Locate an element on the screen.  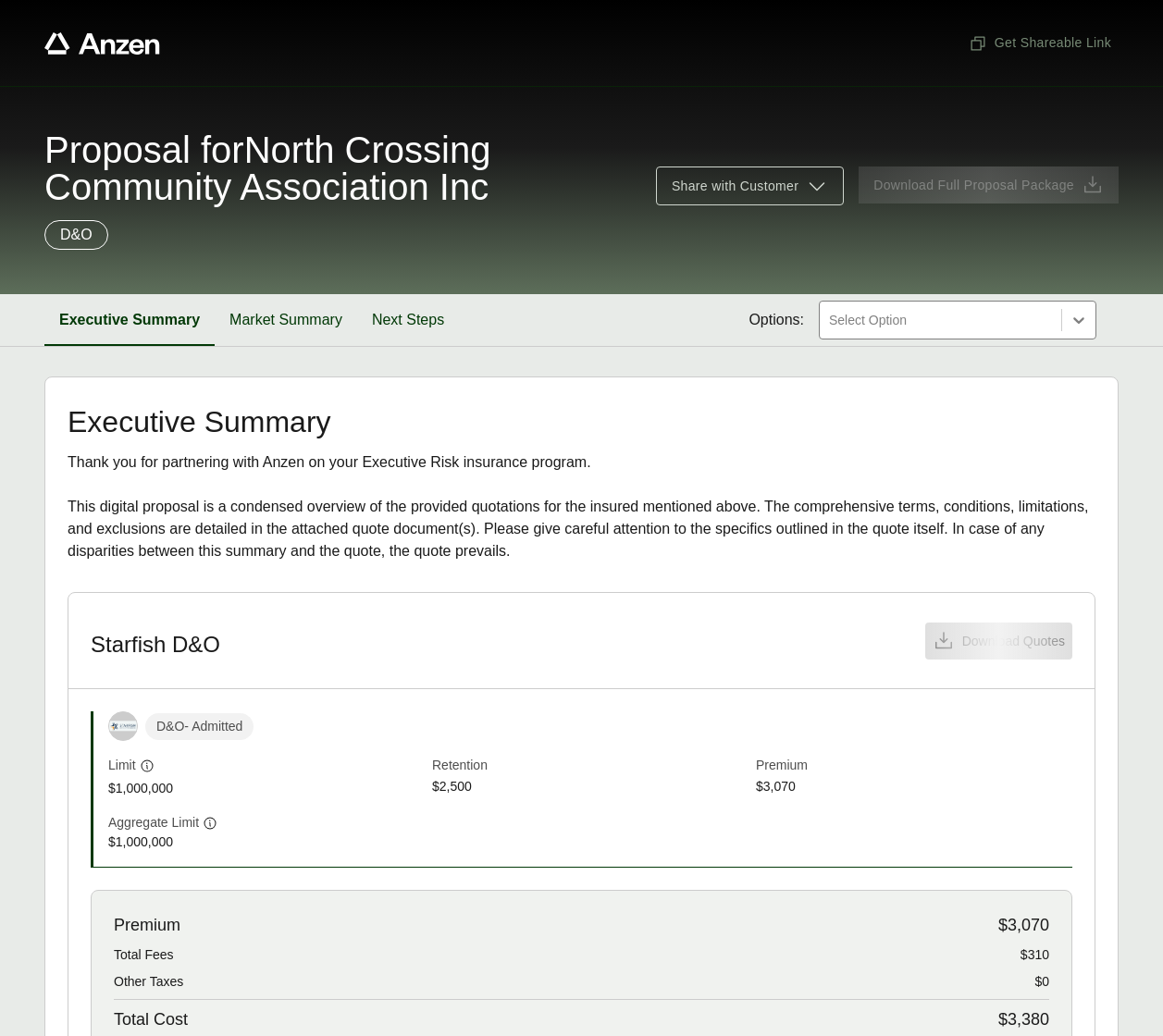
span: Download Full Proposal Package is located at coordinates (974, 185).